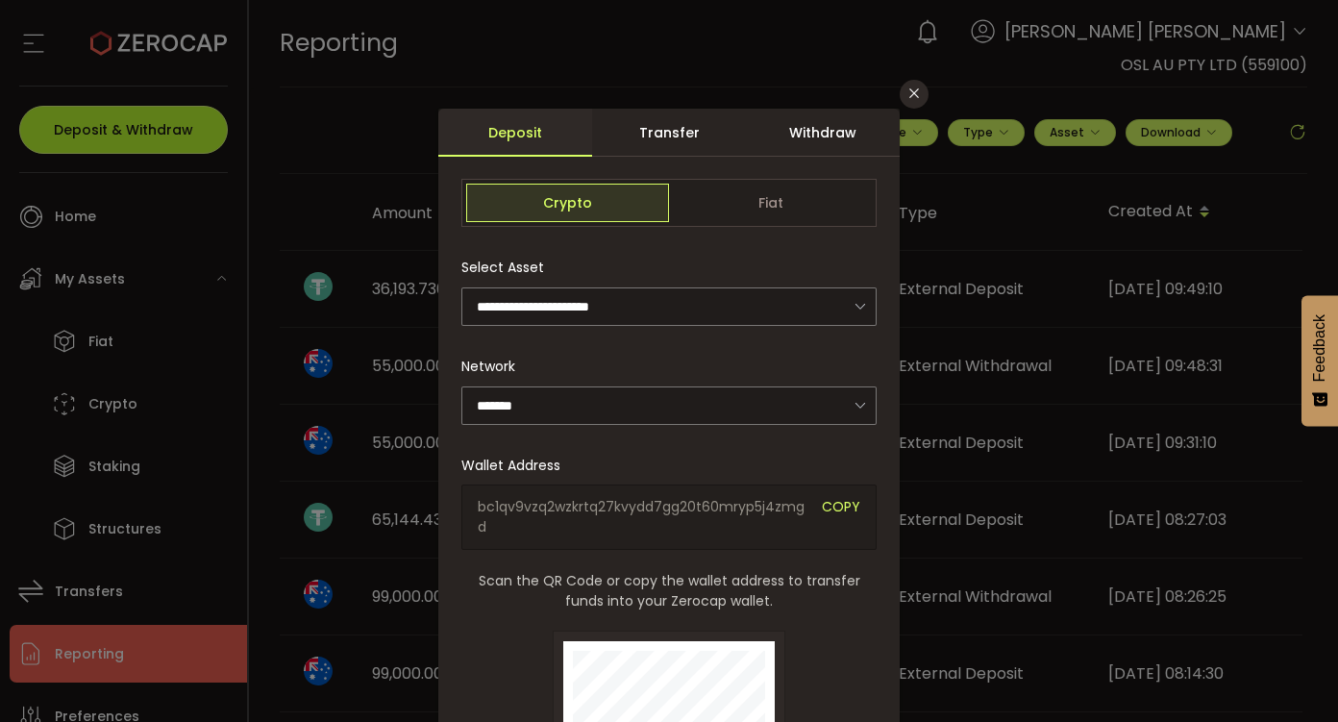  Describe the element at coordinates (494, 366) in the screenshot. I see `label: Network` at that location.